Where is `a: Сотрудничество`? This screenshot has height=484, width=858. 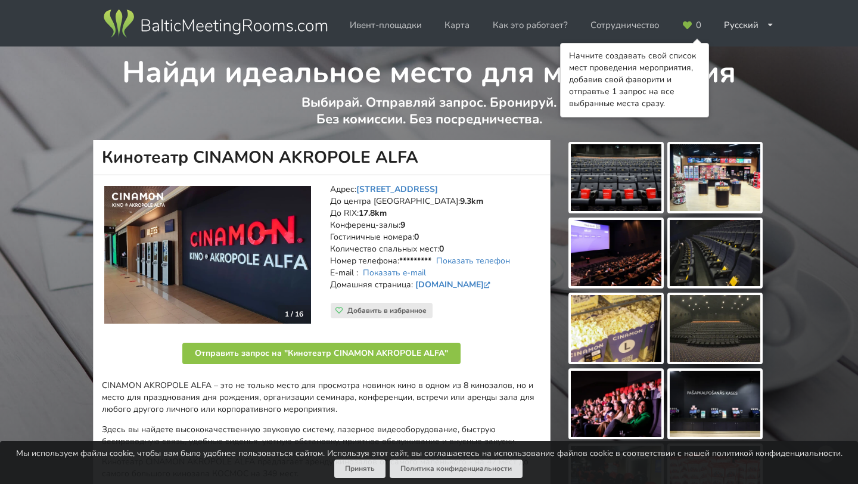
a: Сотрудничество is located at coordinates (624, 25).